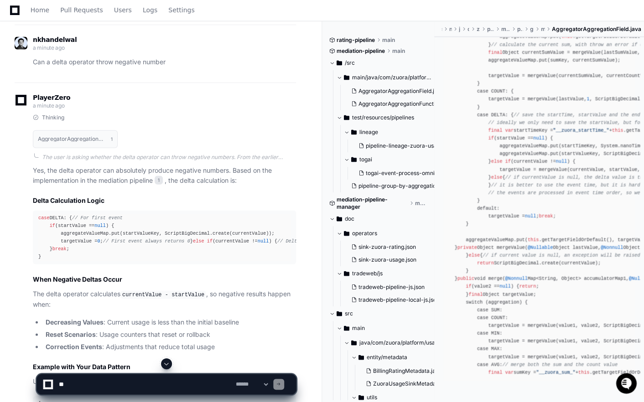 The height and width of the screenshot is (402, 644). What do you see at coordinates (561, 256) in the screenshot?
I see `span: // if current value is null, an exception will be raised` at bounding box center [561, 256].